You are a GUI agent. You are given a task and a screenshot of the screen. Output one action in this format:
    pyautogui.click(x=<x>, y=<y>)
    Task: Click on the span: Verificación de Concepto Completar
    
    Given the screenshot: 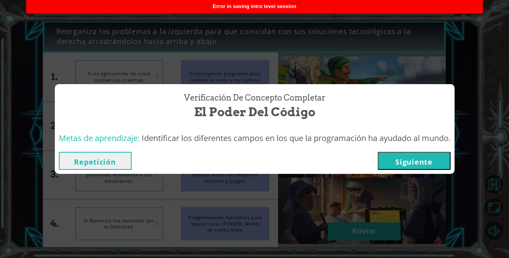 What is the action you would take?
    pyautogui.click(x=255, y=98)
    